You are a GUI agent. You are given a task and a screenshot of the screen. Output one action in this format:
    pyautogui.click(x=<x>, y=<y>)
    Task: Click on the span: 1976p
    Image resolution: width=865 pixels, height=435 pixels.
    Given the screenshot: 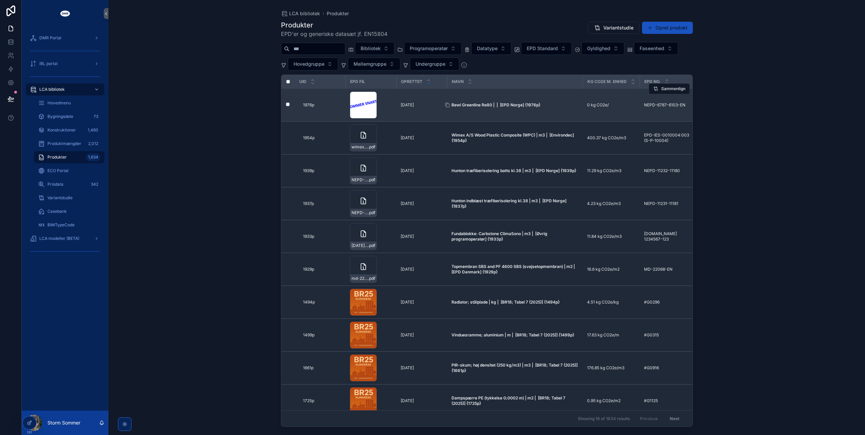 What is the action you would take?
    pyautogui.click(x=308, y=105)
    